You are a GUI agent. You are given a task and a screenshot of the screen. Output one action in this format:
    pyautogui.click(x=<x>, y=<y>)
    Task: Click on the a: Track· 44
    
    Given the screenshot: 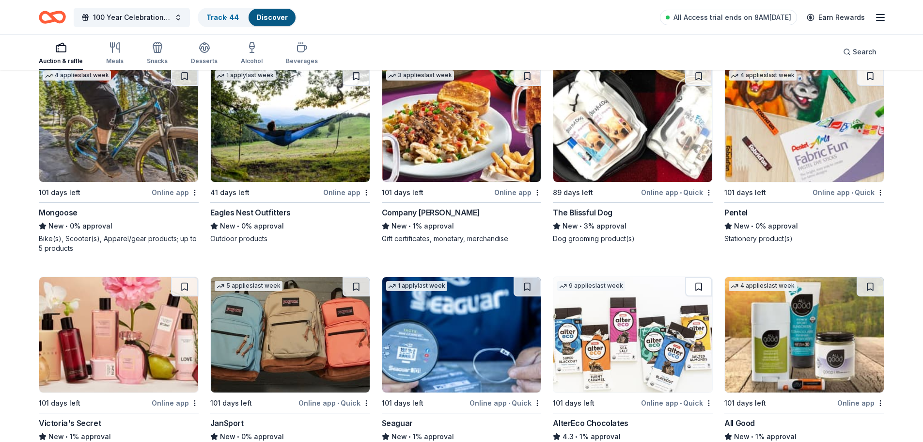 What is the action you would take?
    pyautogui.click(x=222, y=17)
    